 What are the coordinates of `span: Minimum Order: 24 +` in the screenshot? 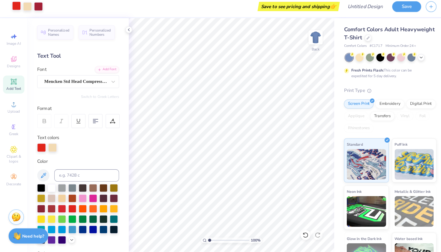 It's located at (394, 49).